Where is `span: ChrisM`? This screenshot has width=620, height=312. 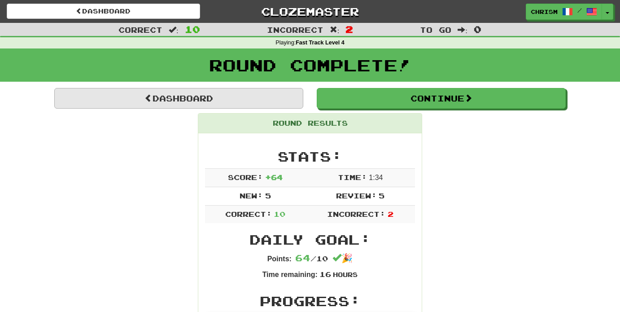 span: ChrisM is located at coordinates (544, 12).